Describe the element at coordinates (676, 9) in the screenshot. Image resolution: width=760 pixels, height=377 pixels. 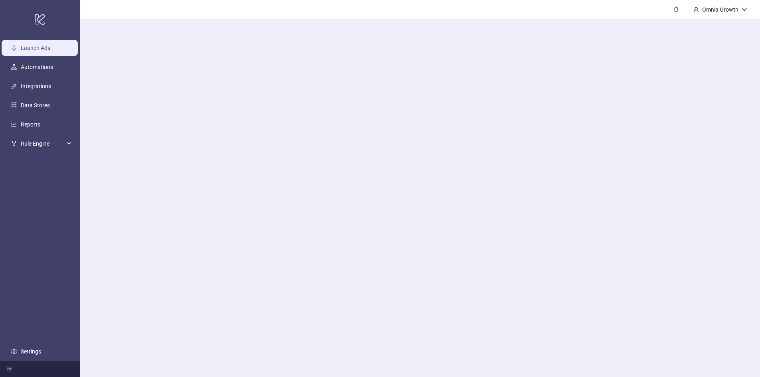
I see `span: bell` at that location.